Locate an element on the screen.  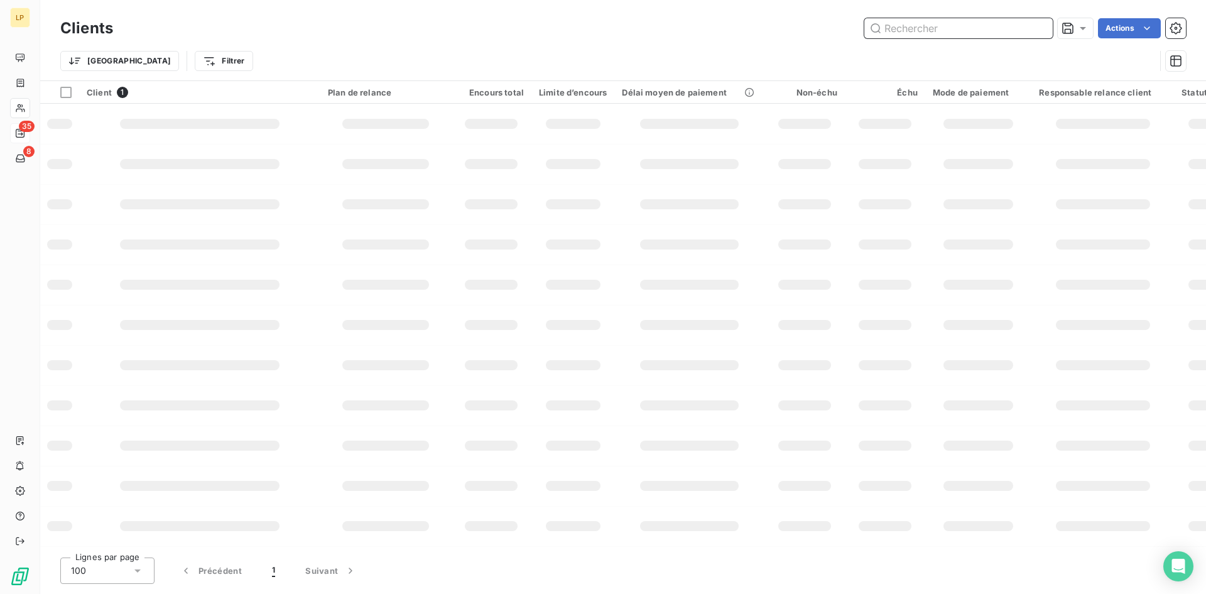
span: 35 is located at coordinates (26, 126).